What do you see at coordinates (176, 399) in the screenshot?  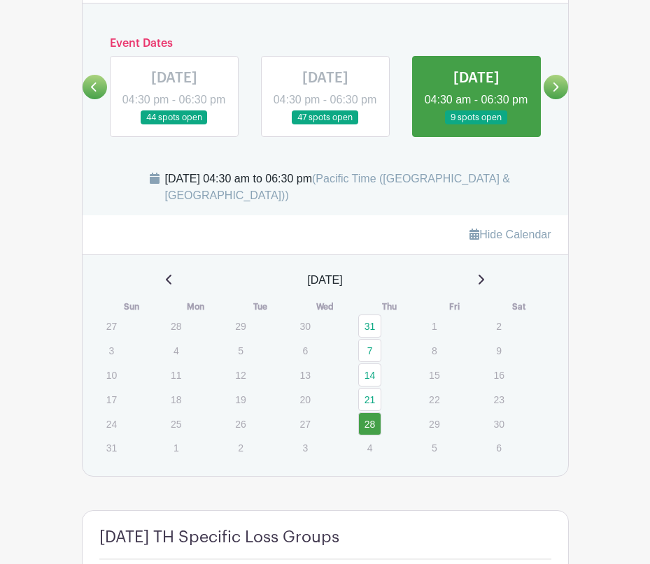 I see `p: 18` at bounding box center [176, 399].